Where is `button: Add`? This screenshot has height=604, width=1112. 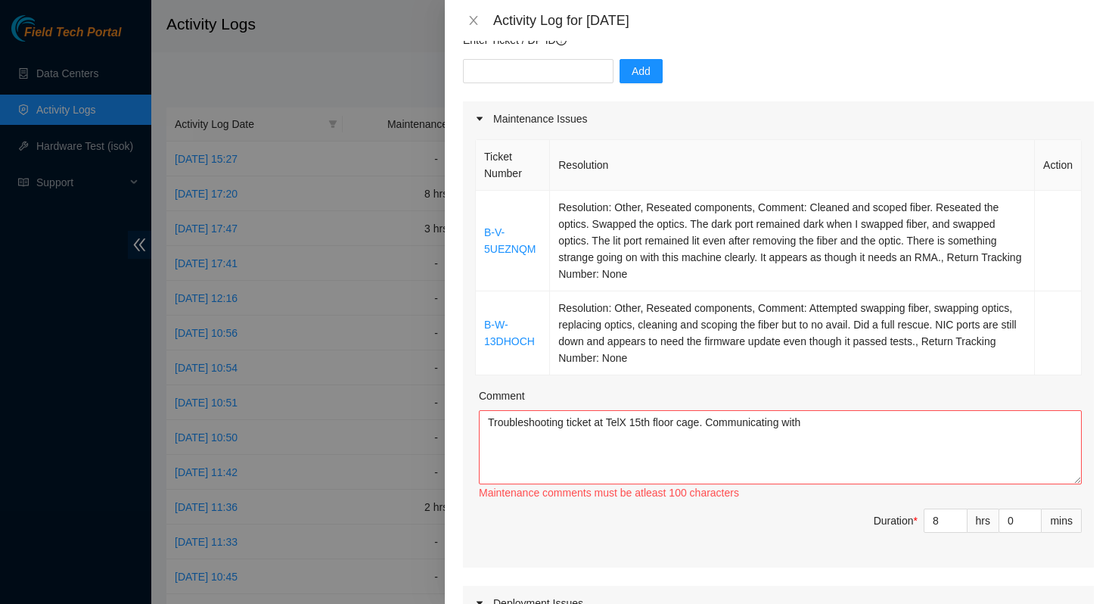
button: Add is located at coordinates (641, 71).